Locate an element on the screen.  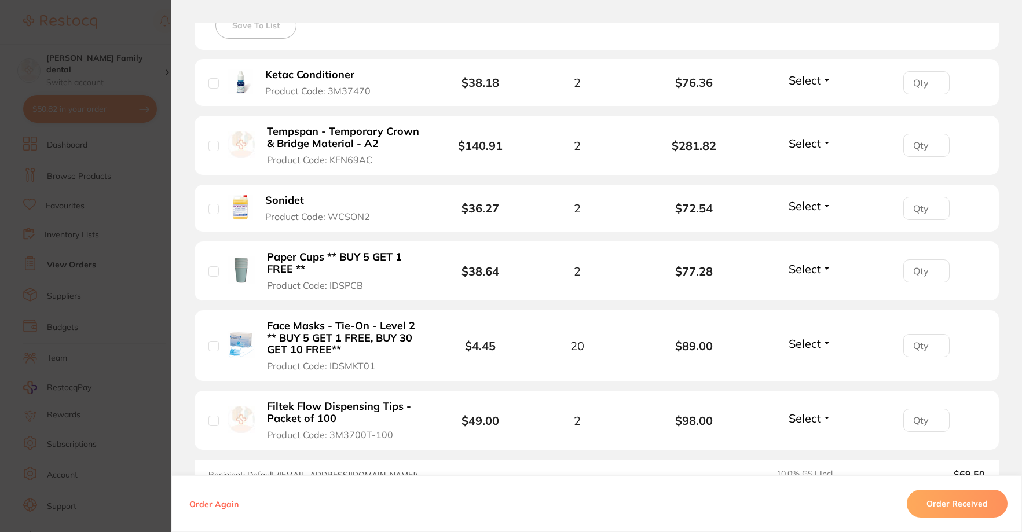
b: $4.45 is located at coordinates (480, 346).